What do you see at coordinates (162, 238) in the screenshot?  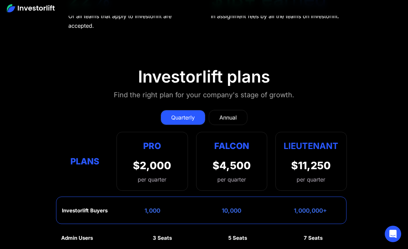 I see `div: 3 Seats` at bounding box center [162, 238].